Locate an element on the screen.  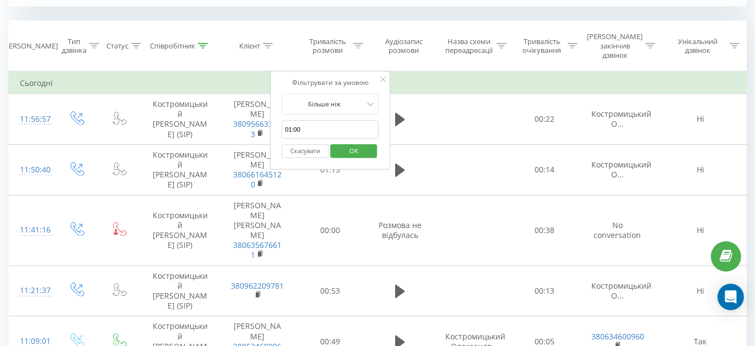
button: Скасувати is located at coordinates (305, 151).